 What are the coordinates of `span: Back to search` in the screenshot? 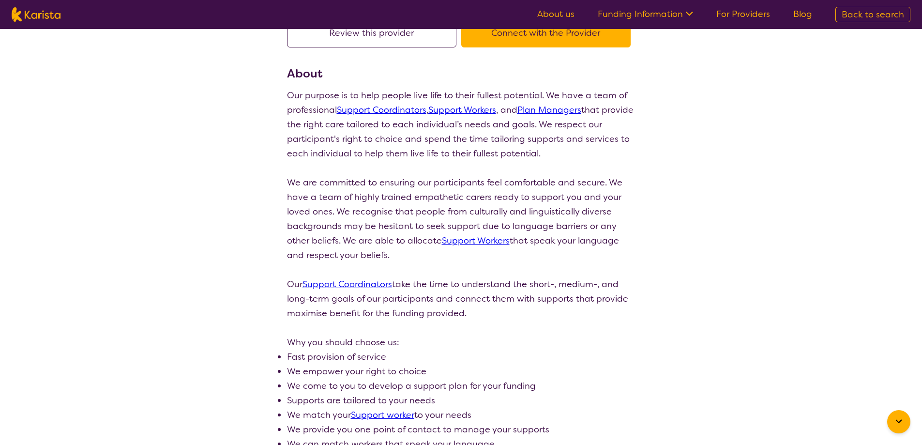 It's located at (873, 15).